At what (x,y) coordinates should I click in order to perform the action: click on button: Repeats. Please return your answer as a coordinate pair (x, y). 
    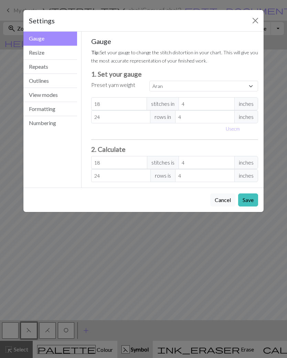
    Looking at the image, I should click on (50, 67).